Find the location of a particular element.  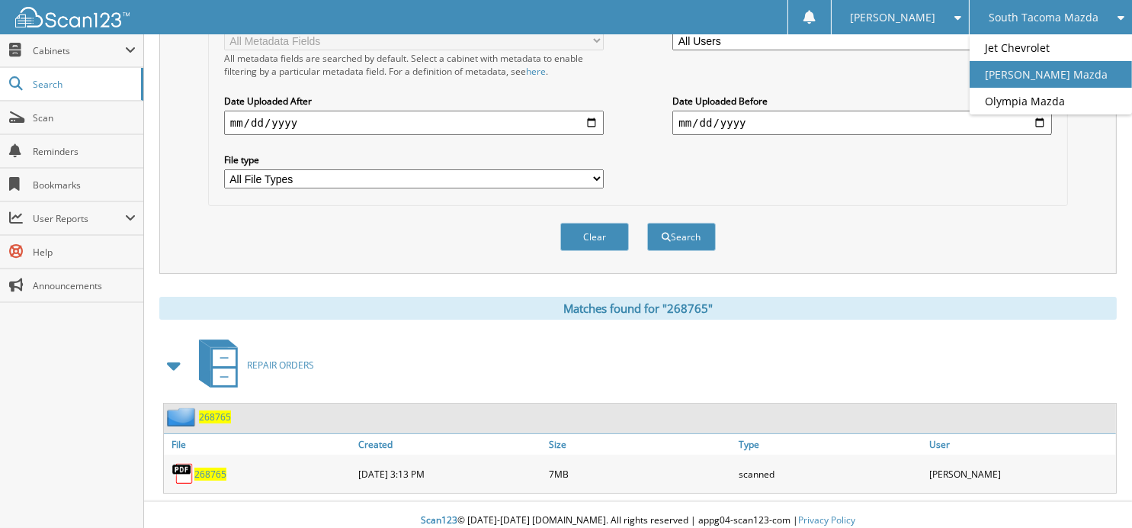

a: here is located at coordinates (536, 71).